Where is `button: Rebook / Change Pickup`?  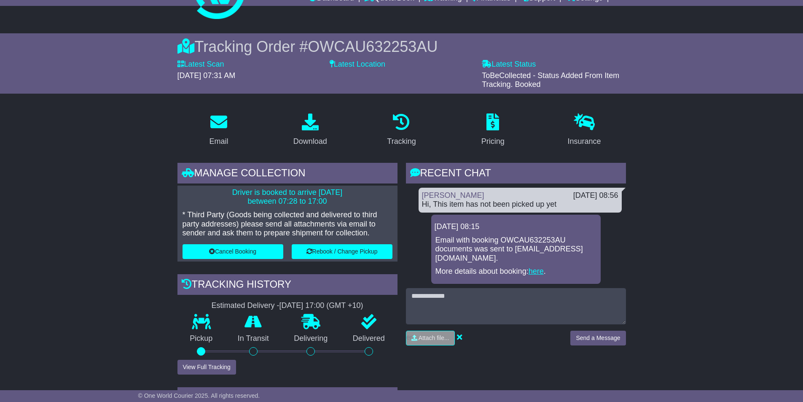
button: Rebook / Change Pickup is located at coordinates (342, 251).